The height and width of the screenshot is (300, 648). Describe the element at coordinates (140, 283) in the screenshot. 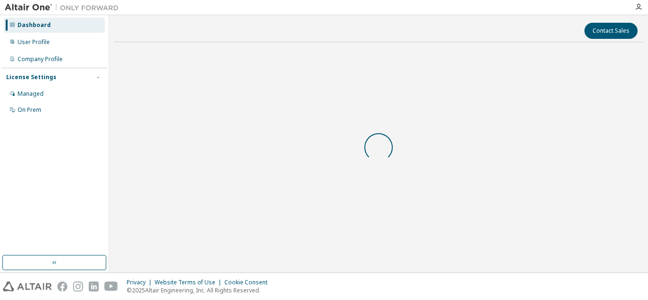

I see `div: Privacy` at that location.